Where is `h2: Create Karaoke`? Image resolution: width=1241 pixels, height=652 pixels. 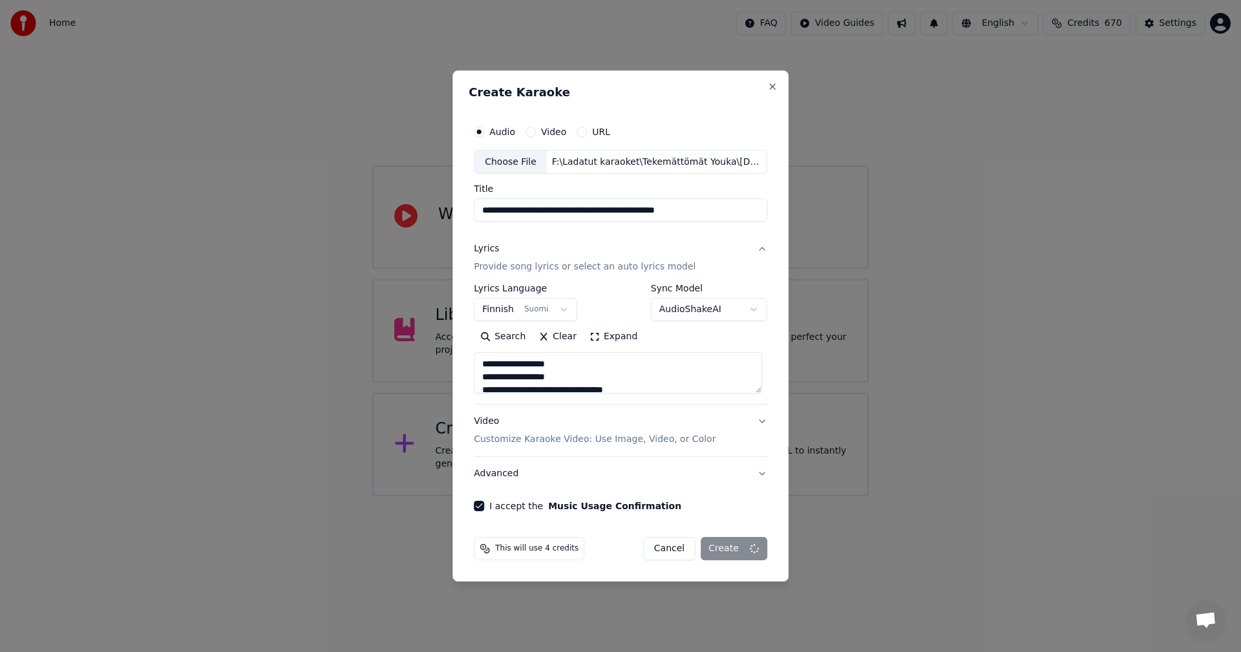
h2: Create Karaoke is located at coordinates (620, 92).